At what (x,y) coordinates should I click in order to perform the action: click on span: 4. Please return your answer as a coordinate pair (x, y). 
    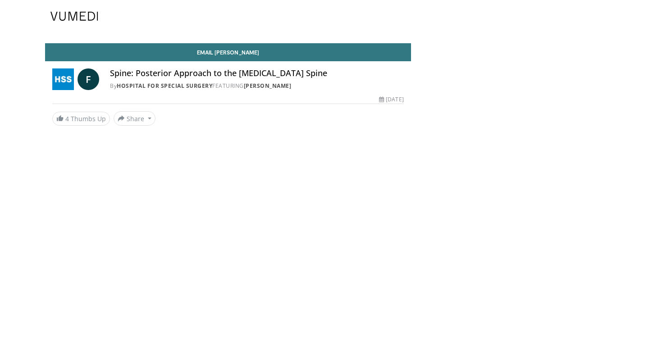
    Looking at the image, I should click on (67, 119).